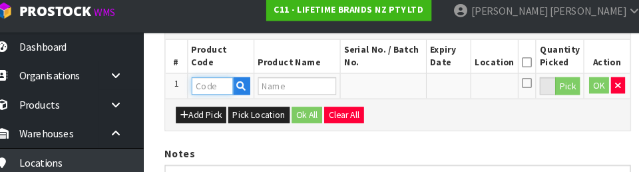 The height and width of the screenshot is (172, 639). I want to click on span: 1, so click(190, 88).